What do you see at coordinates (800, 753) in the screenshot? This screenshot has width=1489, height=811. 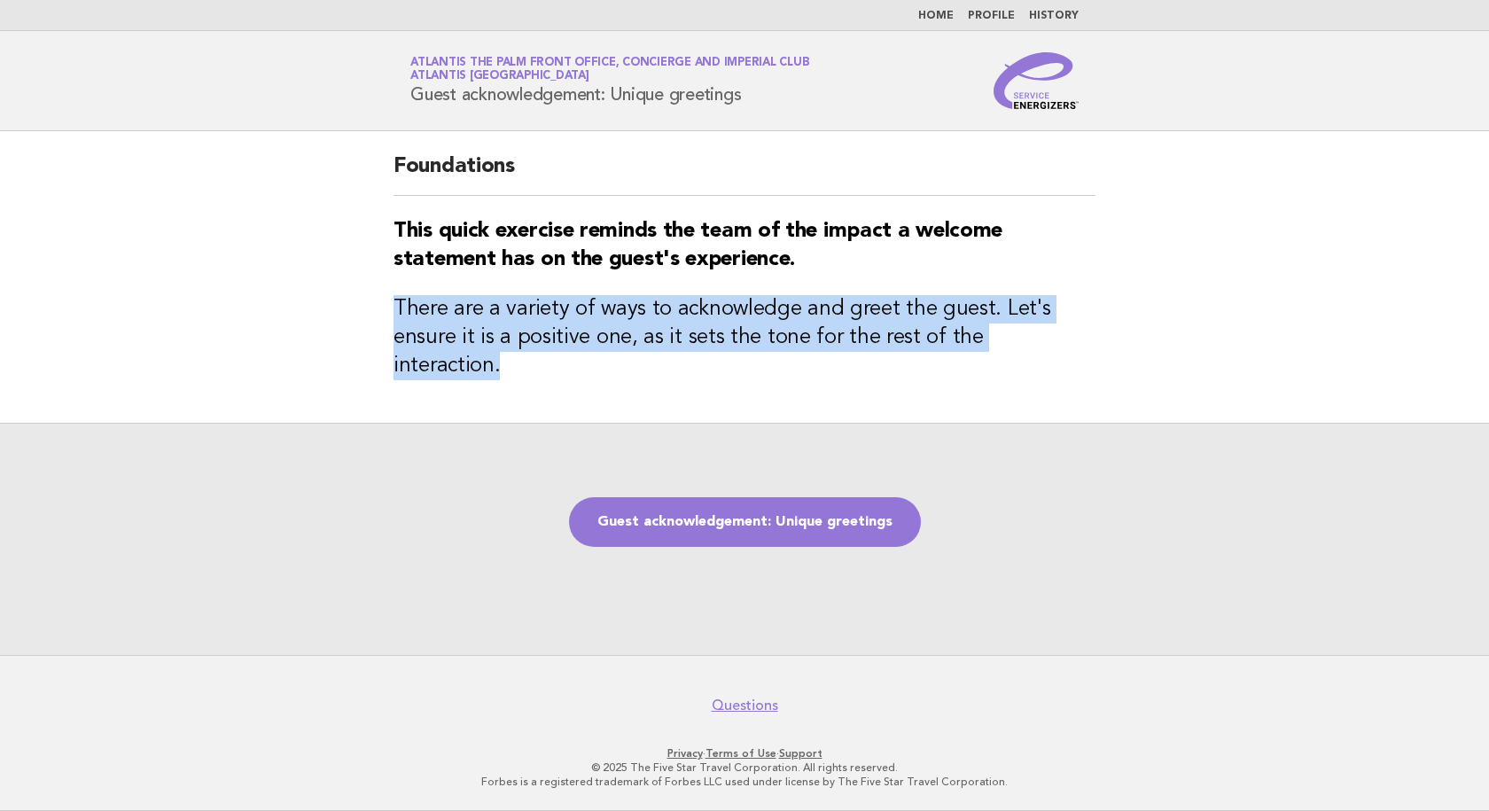 I see `a: Support` at bounding box center [800, 753].